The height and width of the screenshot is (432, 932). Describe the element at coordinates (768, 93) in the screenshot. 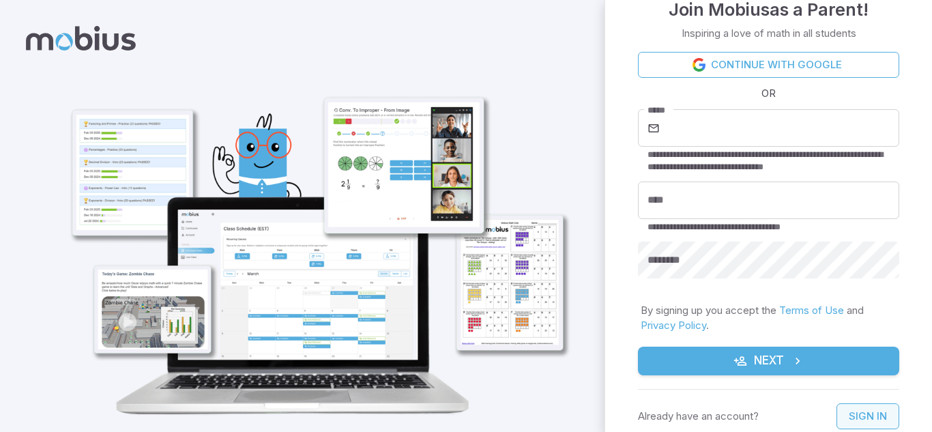

I see `span: OR` at that location.